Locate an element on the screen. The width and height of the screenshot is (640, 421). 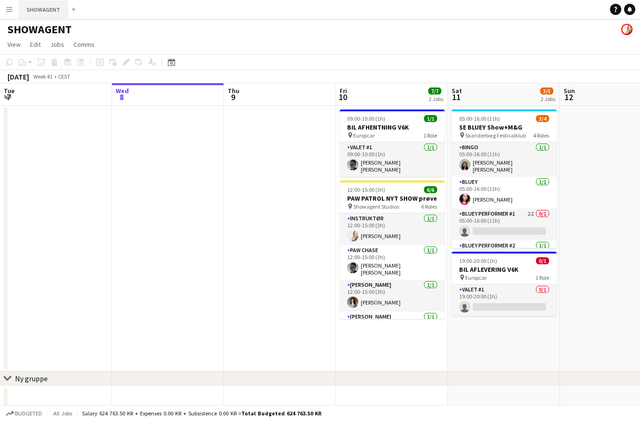
a: Jobs is located at coordinates (57, 44).